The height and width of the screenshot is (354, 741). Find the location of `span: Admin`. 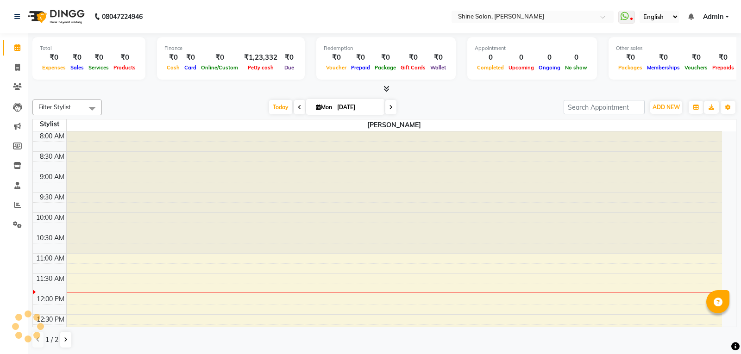

span: Admin is located at coordinates (713, 17).